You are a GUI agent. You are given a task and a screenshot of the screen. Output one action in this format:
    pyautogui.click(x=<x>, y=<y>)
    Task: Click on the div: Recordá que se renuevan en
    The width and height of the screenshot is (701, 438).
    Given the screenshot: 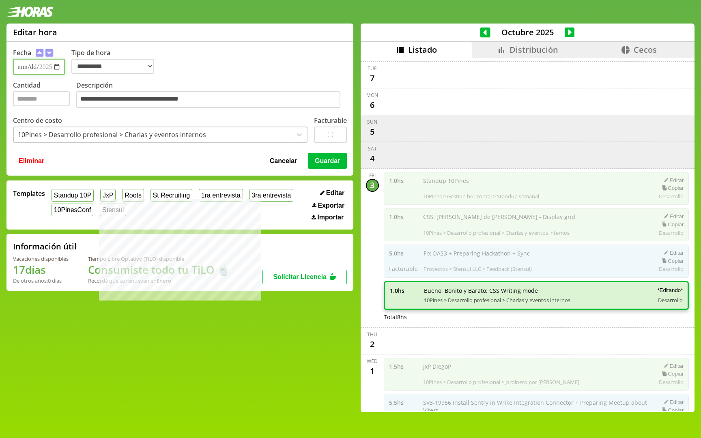 What is the action you would take?
    pyautogui.click(x=159, y=281)
    